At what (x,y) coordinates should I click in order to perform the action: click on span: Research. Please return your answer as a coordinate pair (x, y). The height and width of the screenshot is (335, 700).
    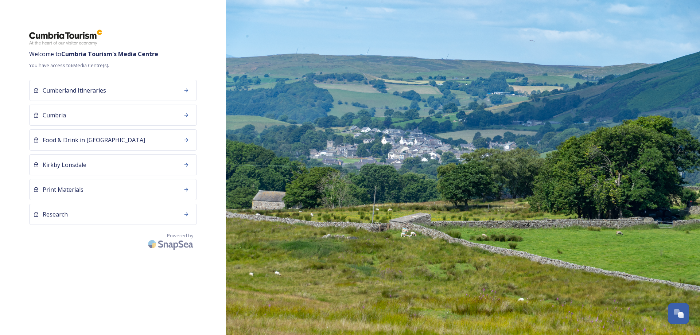
    Looking at the image, I should click on (55, 214).